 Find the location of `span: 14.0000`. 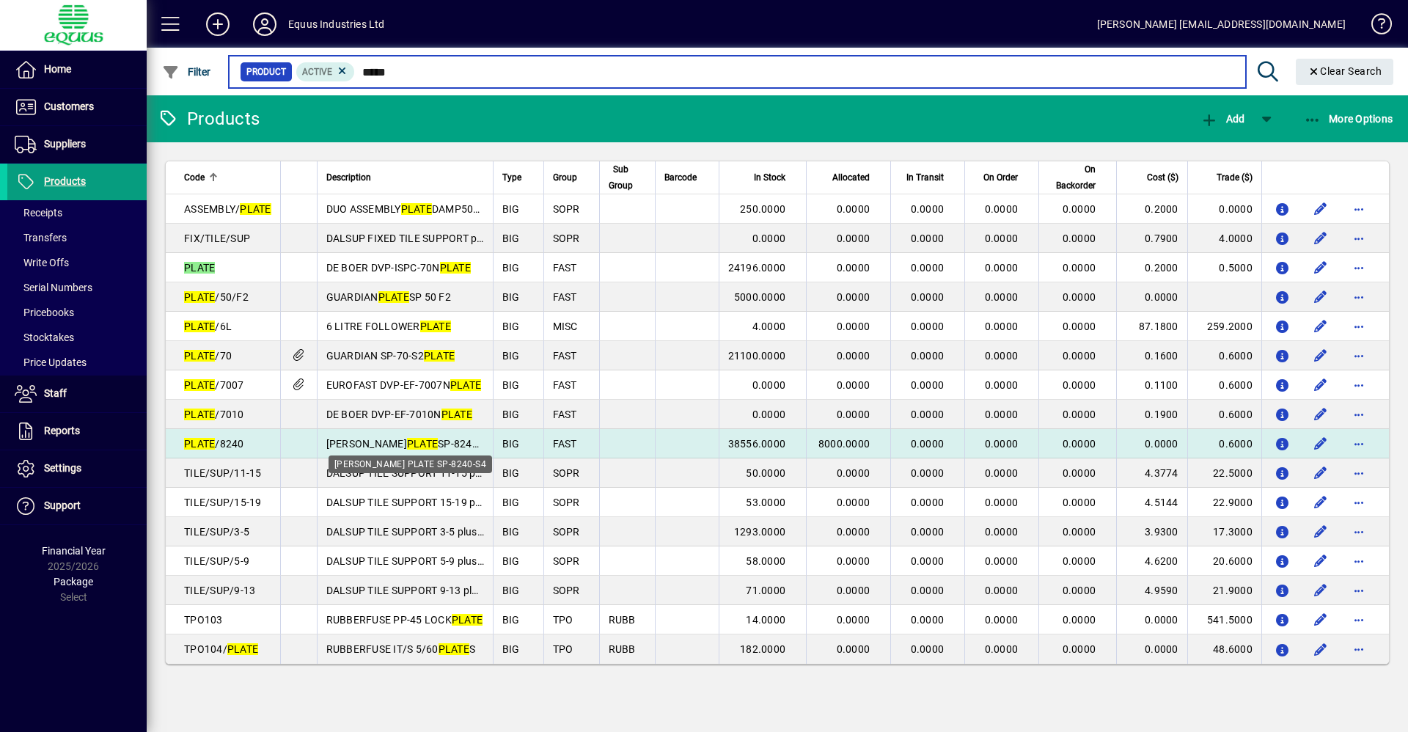

span: 14.0000 is located at coordinates (766, 620).